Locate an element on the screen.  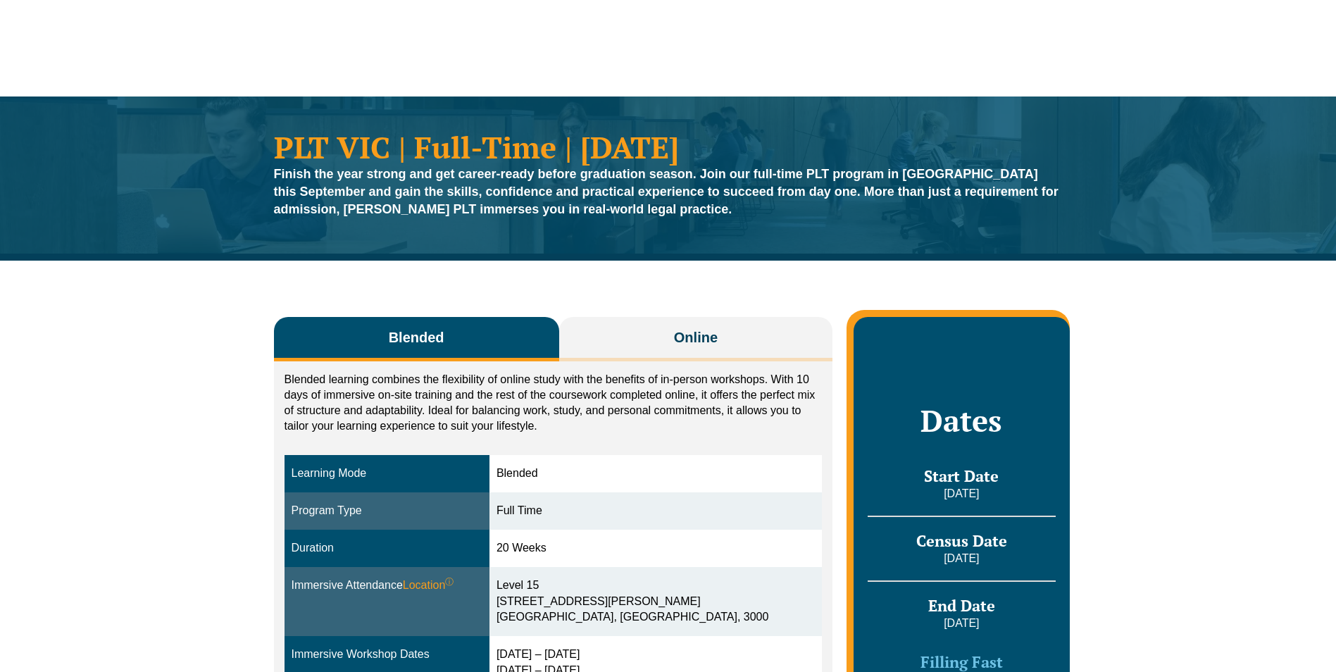
span: Census Date is located at coordinates (962, 540).